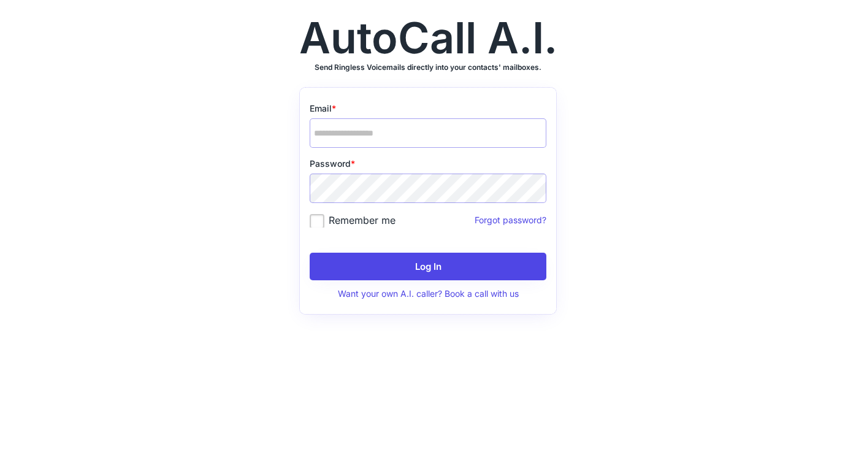  What do you see at coordinates (428, 369) in the screenshot?
I see `a: terms` at bounding box center [428, 369].